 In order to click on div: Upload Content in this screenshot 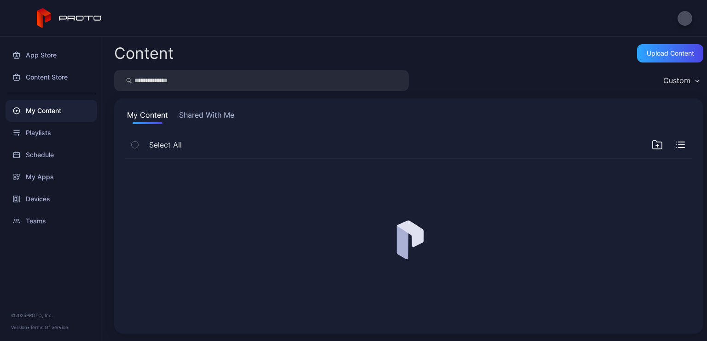, I will do `click(670, 53)`.